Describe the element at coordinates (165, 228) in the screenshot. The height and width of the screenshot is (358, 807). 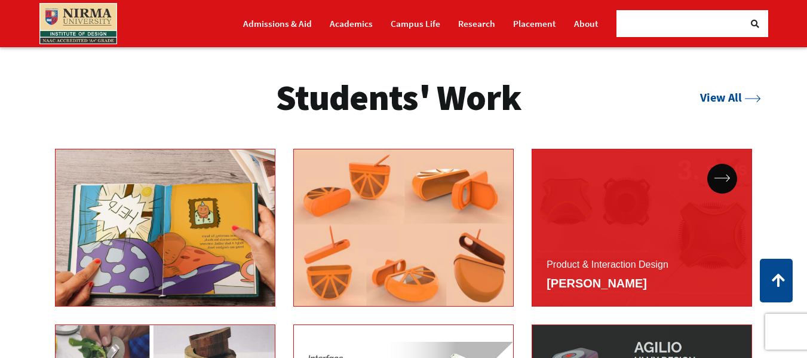
I see `img: Saee Kerkar` at that location.